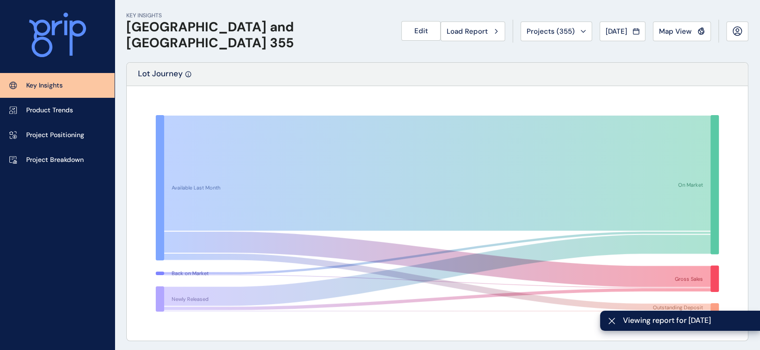 This screenshot has height=350, width=760. What do you see at coordinates (675, 31) in the screenshot?
I see `span: Map View` at bounding box center [675, 31].